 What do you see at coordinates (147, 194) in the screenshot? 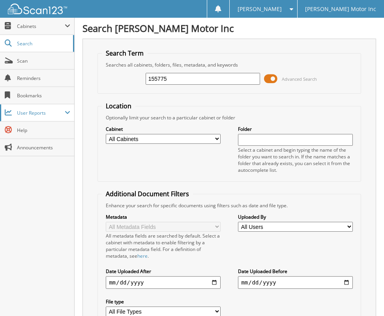
I see `legend: Additional Document Filters` at bounding box center [147, 194].